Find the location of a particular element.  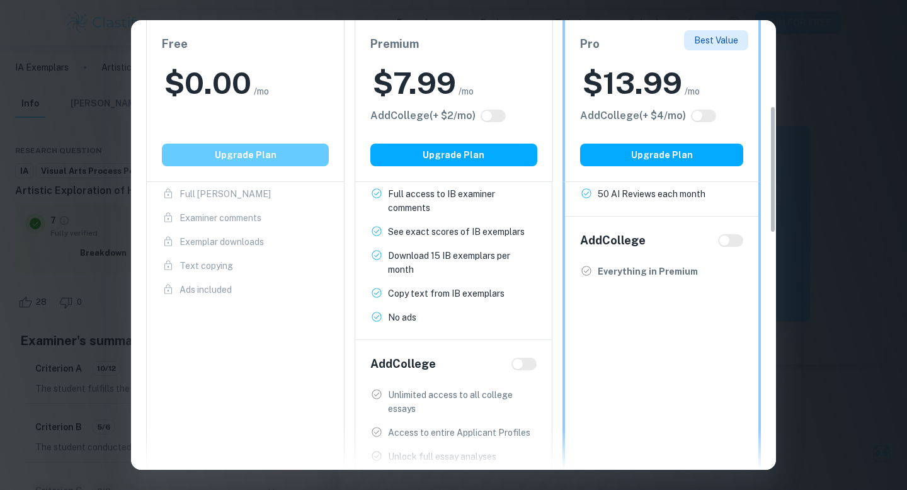

p: Best Value is located at coordinates (716, 40).